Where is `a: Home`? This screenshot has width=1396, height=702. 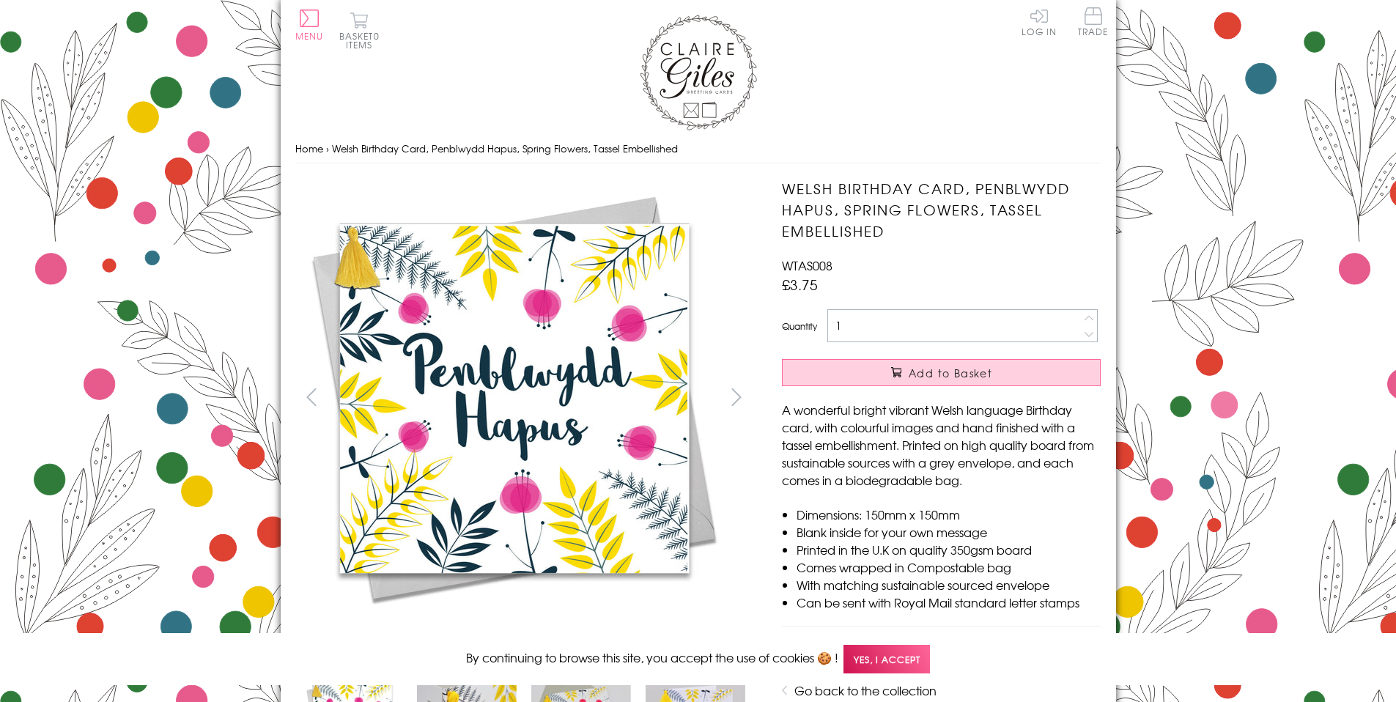
a: Home is located at coordinates (309, 148).